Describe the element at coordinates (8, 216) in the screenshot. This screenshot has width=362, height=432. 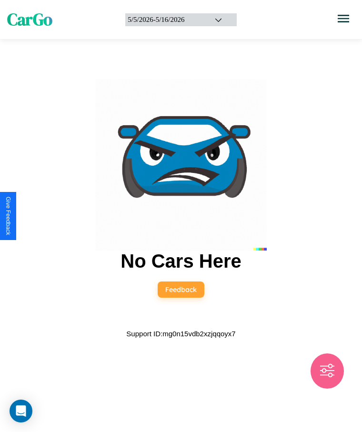
I see `div: Give Feedback` at that location.